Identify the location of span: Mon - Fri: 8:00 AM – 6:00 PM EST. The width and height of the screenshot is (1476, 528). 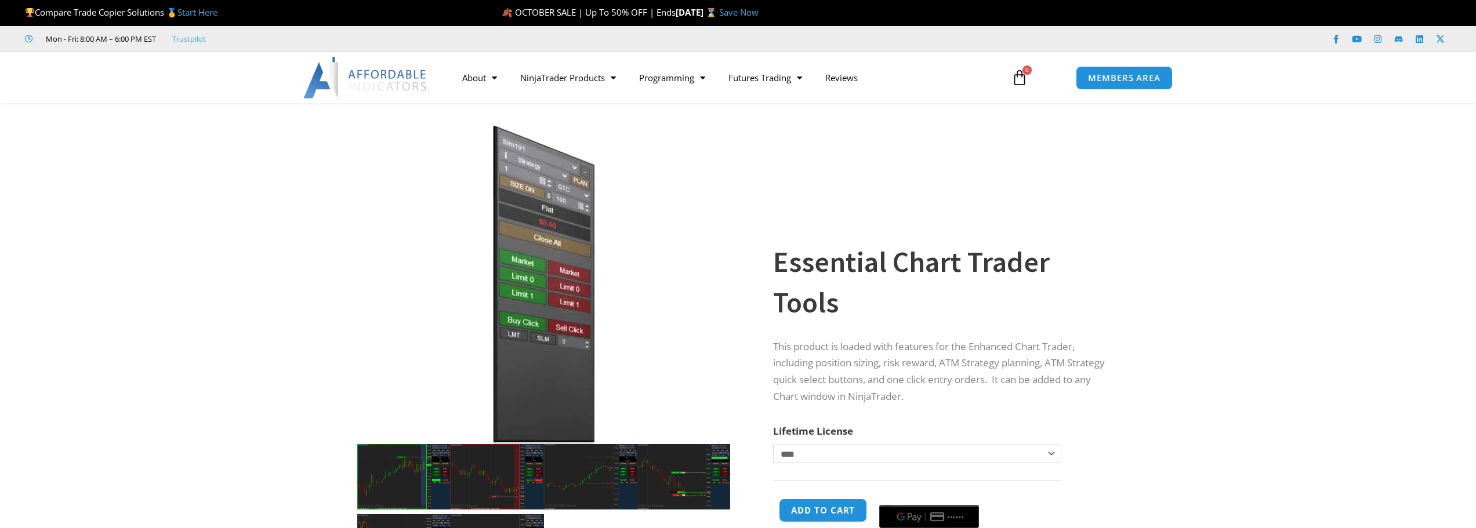
(99, 39).